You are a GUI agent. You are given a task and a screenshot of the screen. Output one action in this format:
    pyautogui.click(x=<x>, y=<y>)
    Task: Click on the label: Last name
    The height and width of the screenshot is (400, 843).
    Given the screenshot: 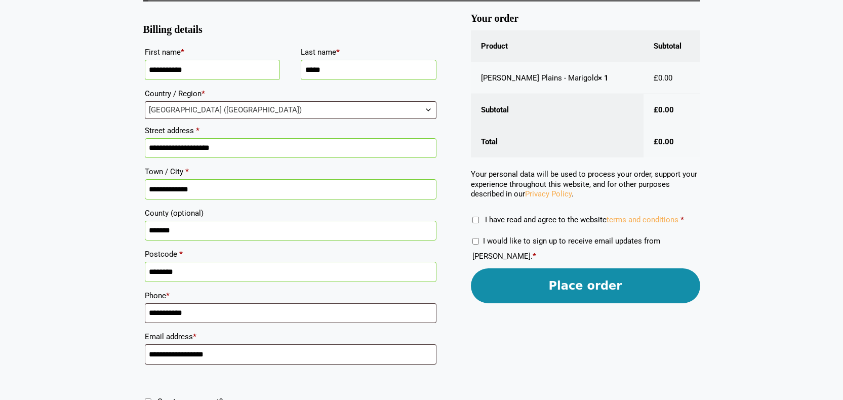 What is the action you would take?
    pyautogui.click(x=369, y=52)
    